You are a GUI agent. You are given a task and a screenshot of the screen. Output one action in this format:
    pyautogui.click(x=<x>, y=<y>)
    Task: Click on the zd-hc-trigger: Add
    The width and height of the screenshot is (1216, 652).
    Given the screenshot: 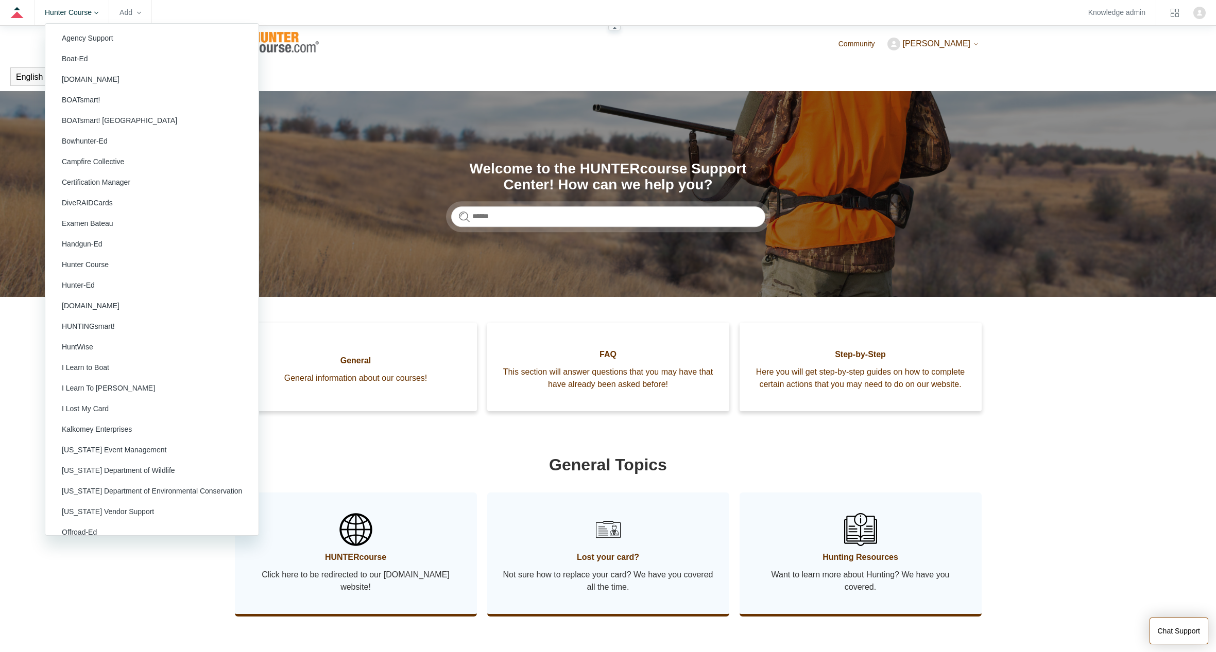 What is the action you would take?
    pyautogui.click(x=130, y=12)
    